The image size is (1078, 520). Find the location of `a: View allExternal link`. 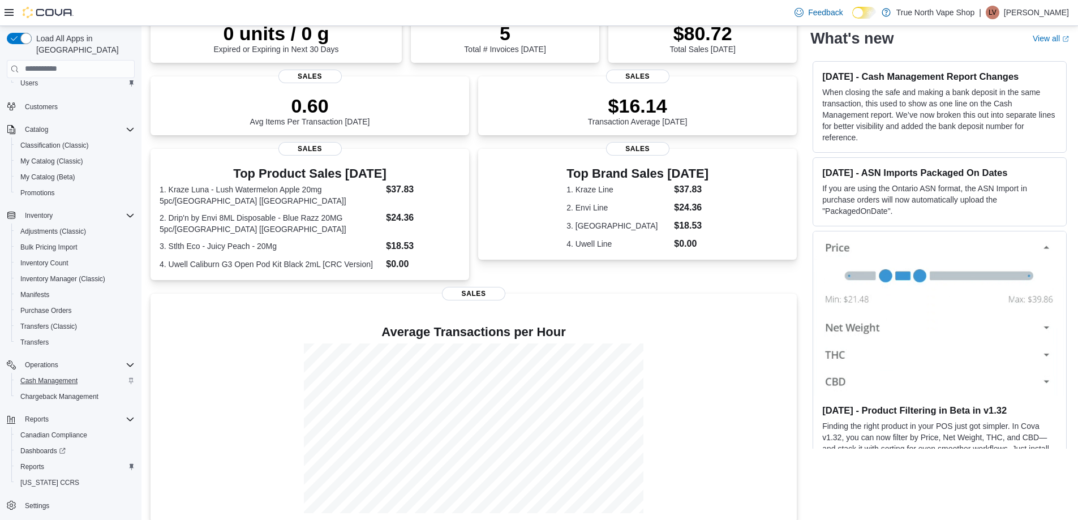

a: View allExternal link is located at coordinates (1051, 38).